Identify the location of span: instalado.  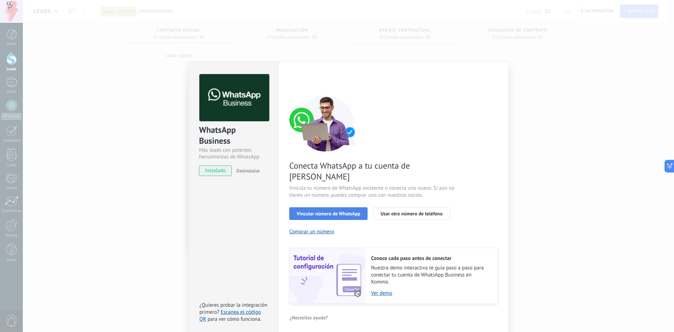
(215, 171).